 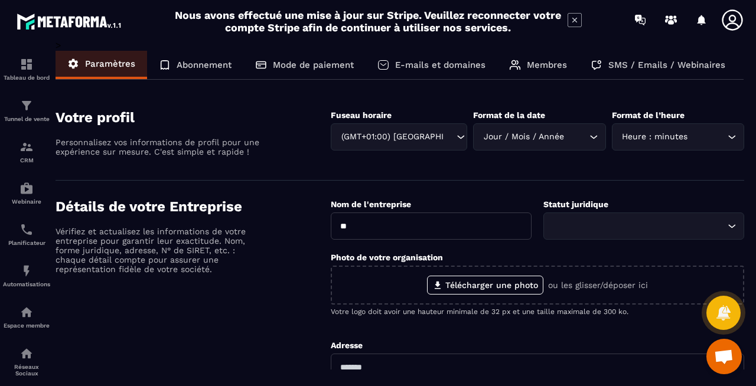 I want to click on p: Votre logo doit avoir une hauteur minimale de 32 px et une taille maximale de 300 ko., so click(x=538, y=312).